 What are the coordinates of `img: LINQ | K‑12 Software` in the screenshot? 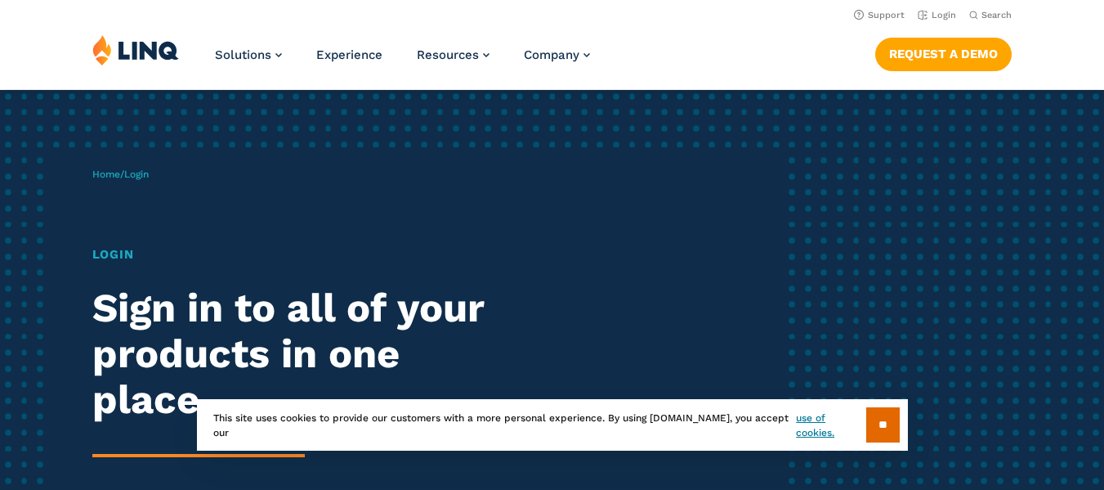 It's located at (136, 50).